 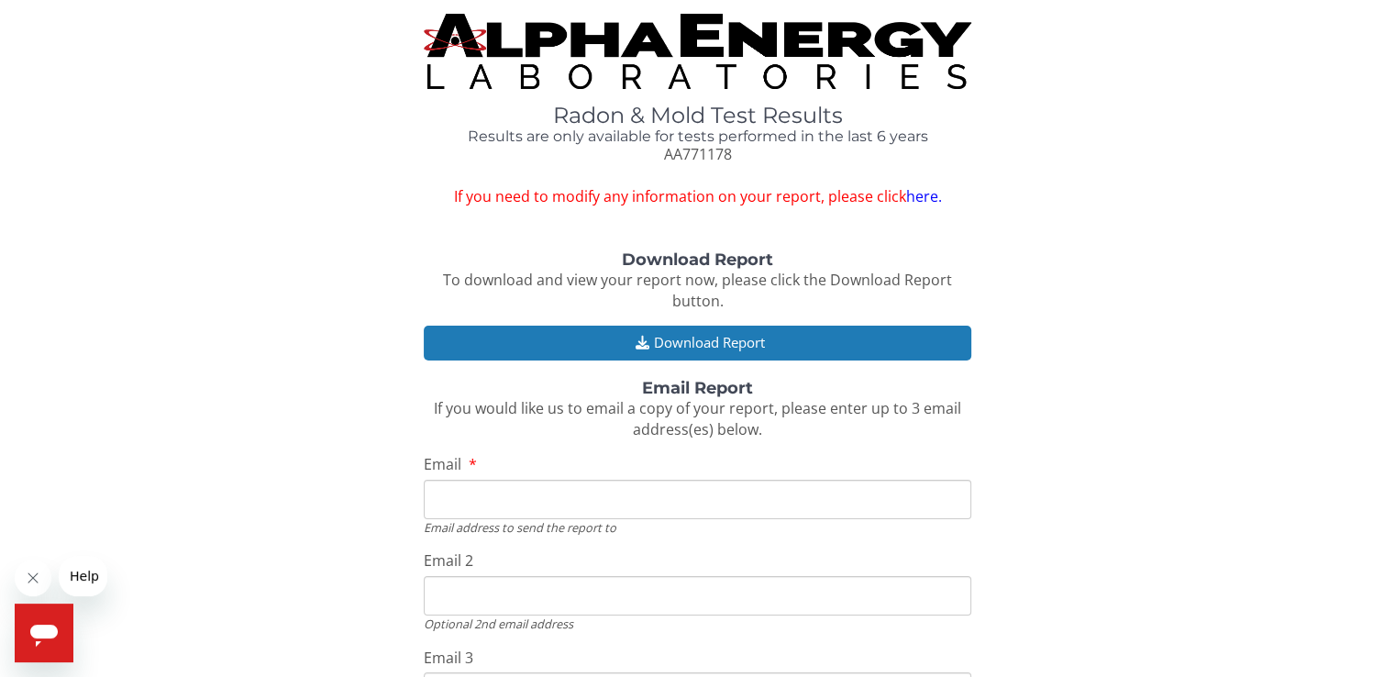 What do you see at coordinates (697, 137) in the screenshot?
I see `h4: Results are only available for tests performed in the last 6 years` at bounding box center [697, 137].